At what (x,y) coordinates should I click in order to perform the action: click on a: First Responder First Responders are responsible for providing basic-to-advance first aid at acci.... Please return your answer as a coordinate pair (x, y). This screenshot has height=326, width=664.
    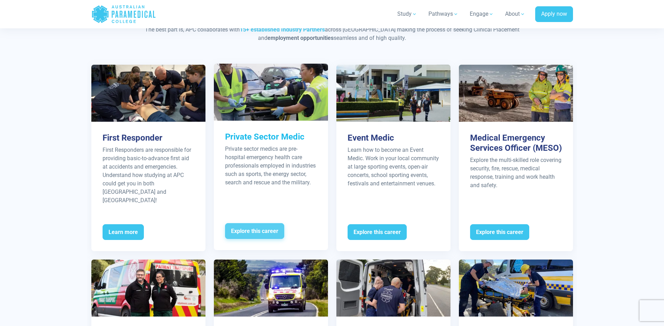
    Looking at the image, I should click on (148, 158).